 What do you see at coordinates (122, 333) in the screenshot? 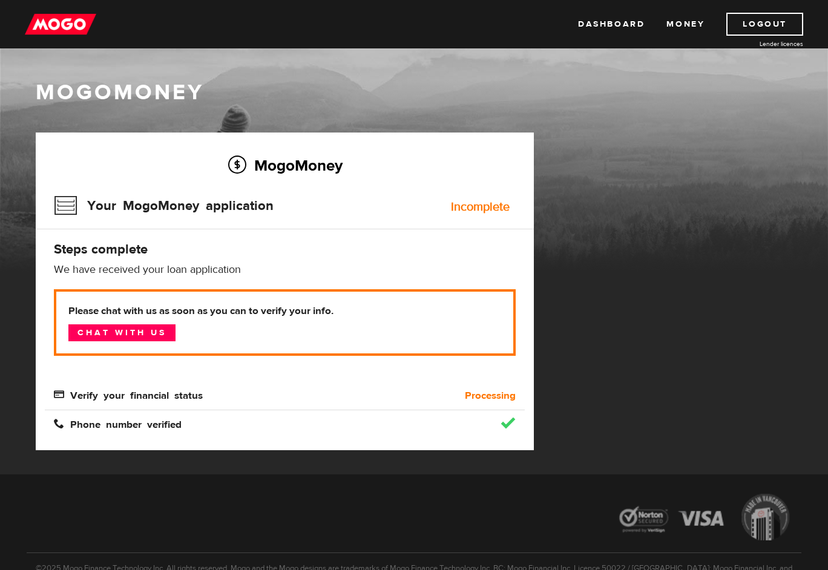
I see `a: Chat with us` at bounding box center [122, 333].